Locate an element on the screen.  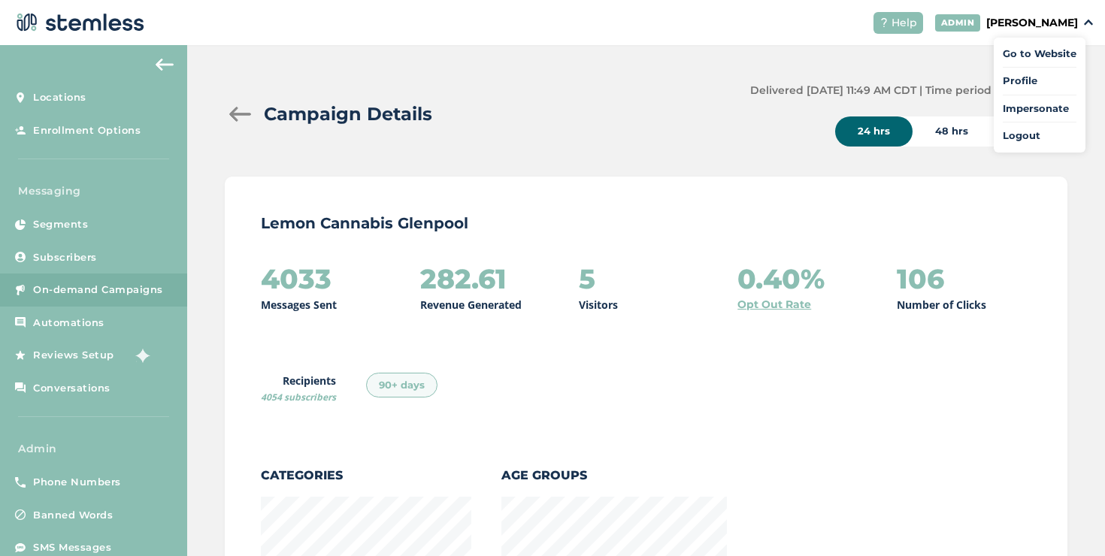
span: Subscribers is located at coordinates (65, 258).